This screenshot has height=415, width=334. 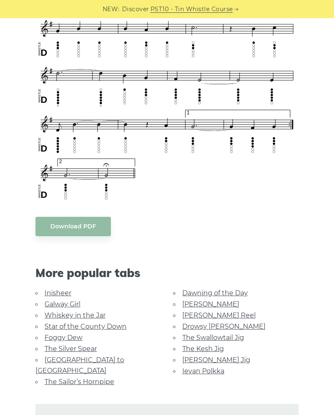 What do you see at coordinates (64, 337) in the screenshot?
I see `a: Foggy Dew` at bounding box center [64, 337].